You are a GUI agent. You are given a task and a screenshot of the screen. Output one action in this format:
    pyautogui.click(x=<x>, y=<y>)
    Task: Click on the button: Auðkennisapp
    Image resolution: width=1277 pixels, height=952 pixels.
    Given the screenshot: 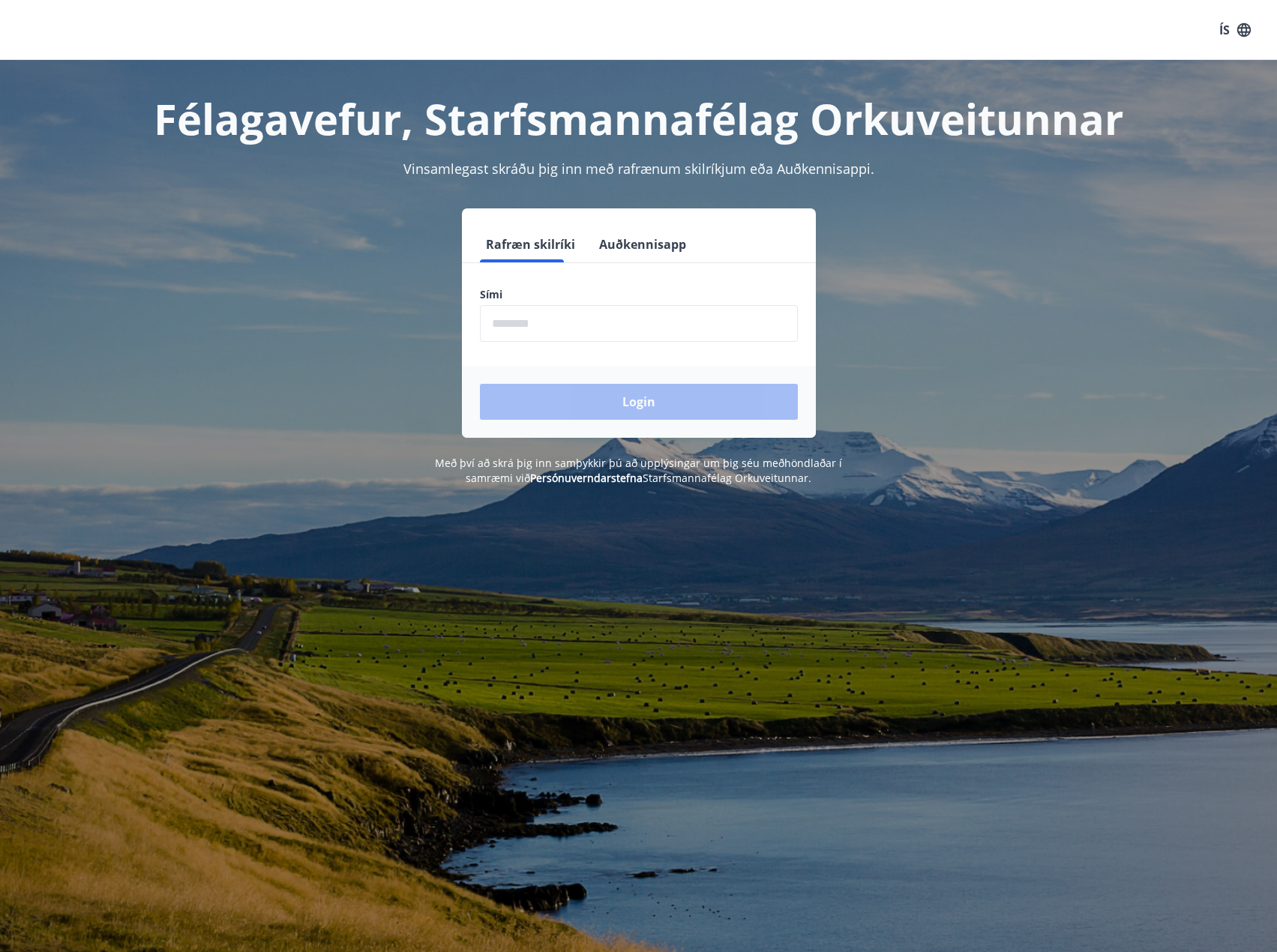 What is the action you would take?
    pyautogui.click(x=643, y=244)
    